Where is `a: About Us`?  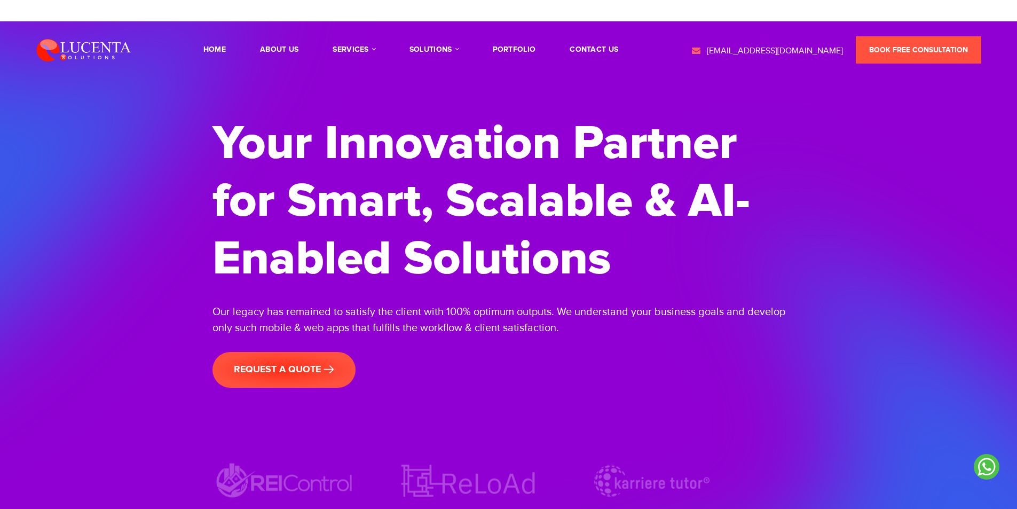
a: About Us is located at coordinates (279, 50).